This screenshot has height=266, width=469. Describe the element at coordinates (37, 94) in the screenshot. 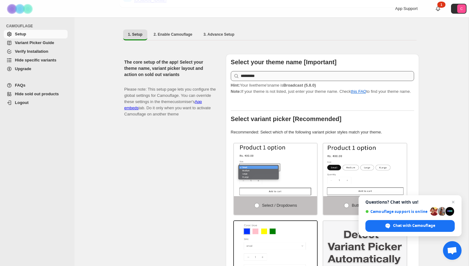

I see `span: Hide sold out products` at that location.